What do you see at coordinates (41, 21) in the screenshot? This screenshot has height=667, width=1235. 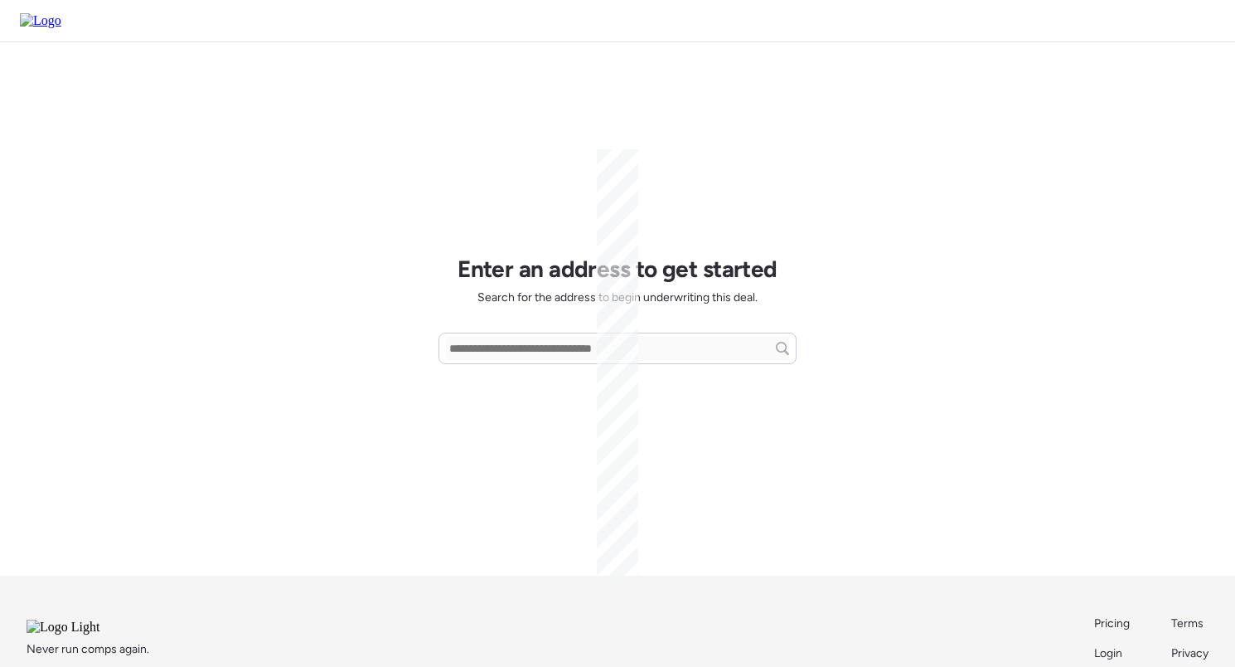 I see `img: Logo` at bounding box center [41, 21].